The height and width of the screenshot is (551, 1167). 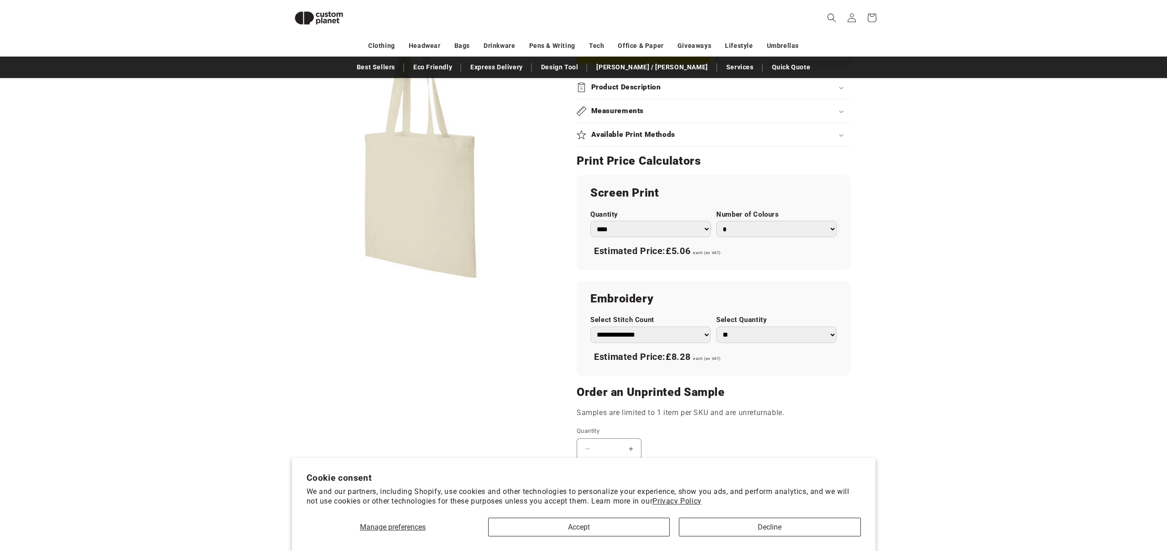 What do you see at coordinates (1088, 502) in the screenshot?
I see `div: Chat Widget` at bounding box center [1088, 502].